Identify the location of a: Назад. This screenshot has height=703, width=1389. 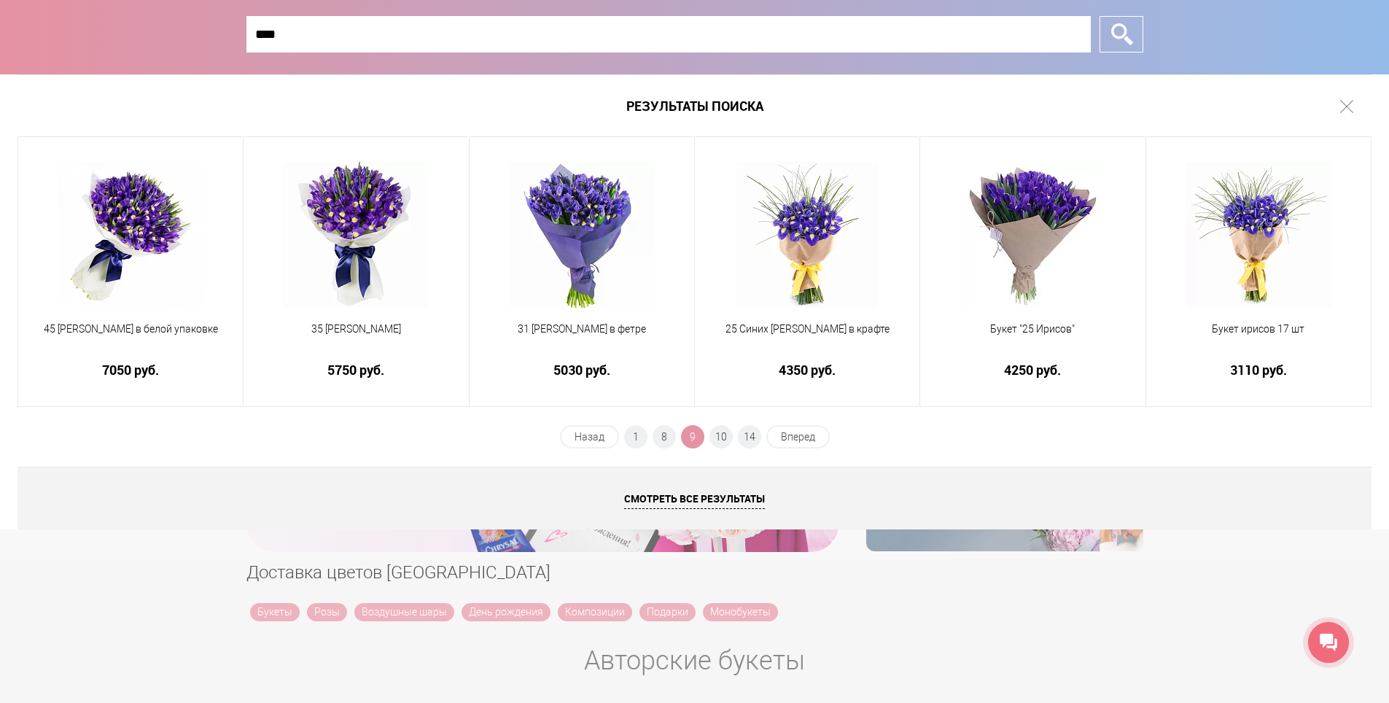
(589, 437).